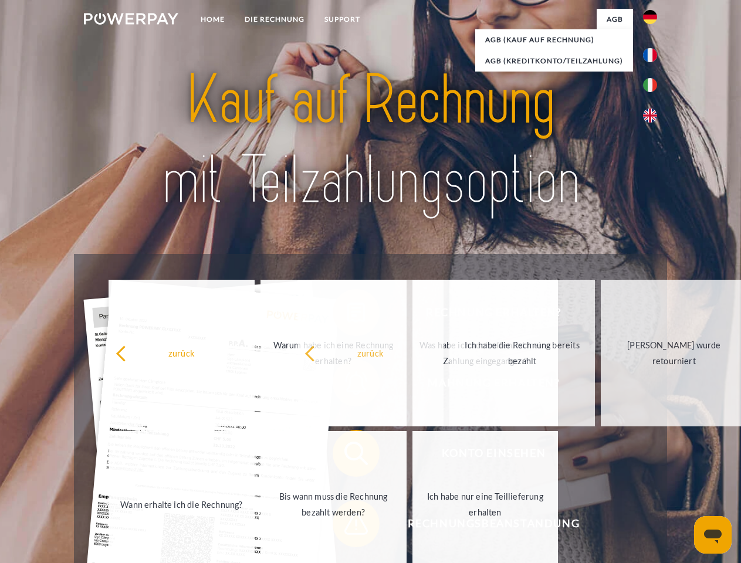 This screenshot has height=563, width=741. I want to click on img: fr, so click(650, 55).